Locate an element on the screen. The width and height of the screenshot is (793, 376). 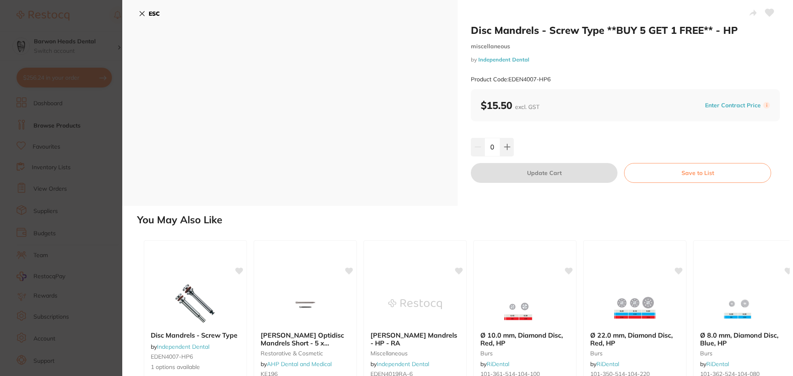
small: restorative & cosmetic is located at coordinates (305, 354).